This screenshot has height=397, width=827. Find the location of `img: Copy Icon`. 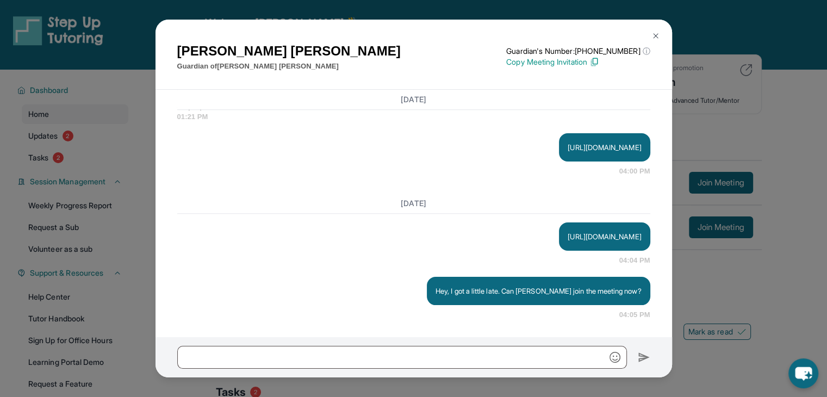

img: Copy Icon is located at coordinates (595, 62).